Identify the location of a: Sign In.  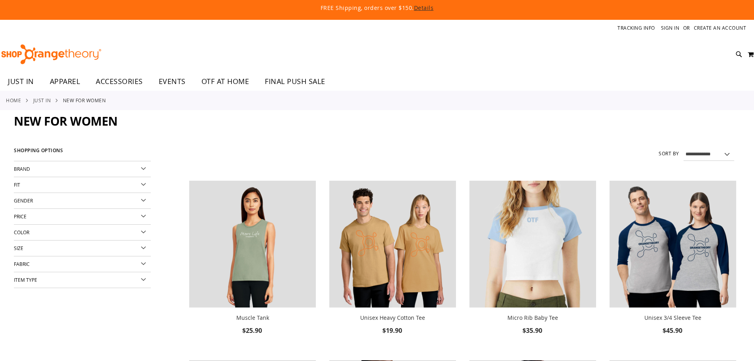
(670, 28).